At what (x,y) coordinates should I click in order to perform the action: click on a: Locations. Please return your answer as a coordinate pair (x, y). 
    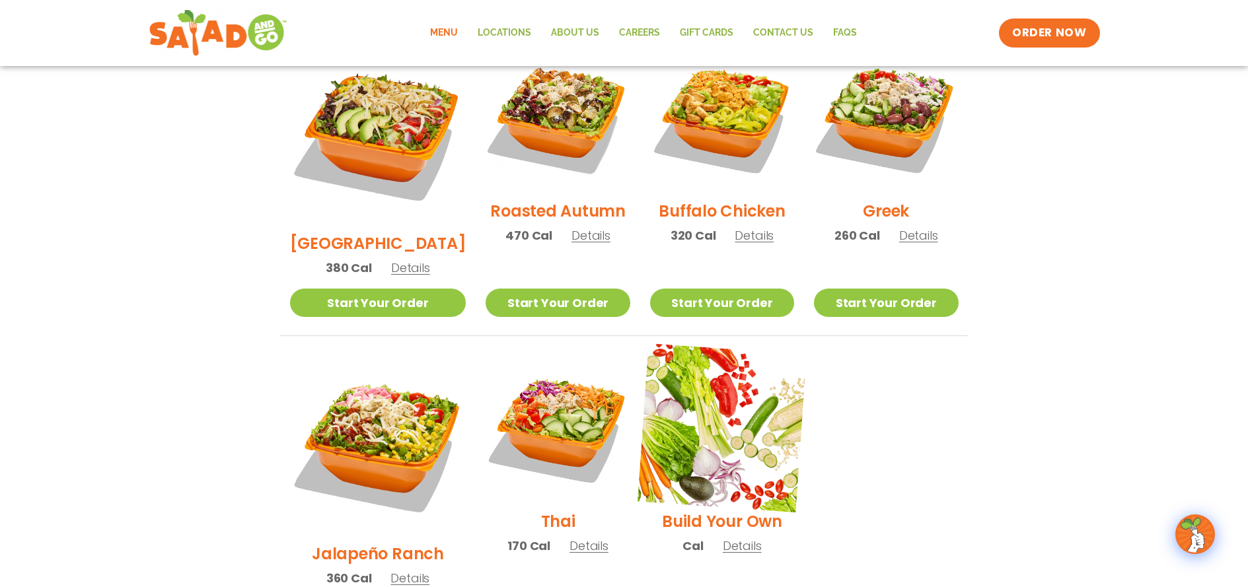
    Looking at the image, I should click on (504, 33).